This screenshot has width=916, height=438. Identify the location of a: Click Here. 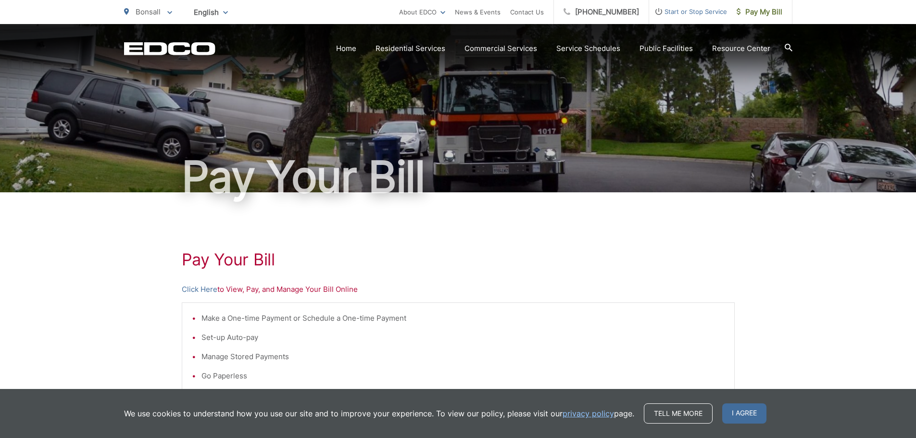
(200, 289).